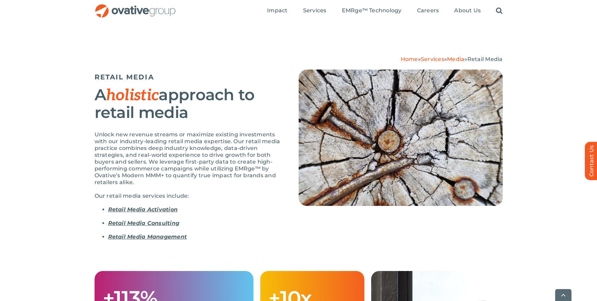  I want to click on h2: A approach to retail media, so click(188, 103).